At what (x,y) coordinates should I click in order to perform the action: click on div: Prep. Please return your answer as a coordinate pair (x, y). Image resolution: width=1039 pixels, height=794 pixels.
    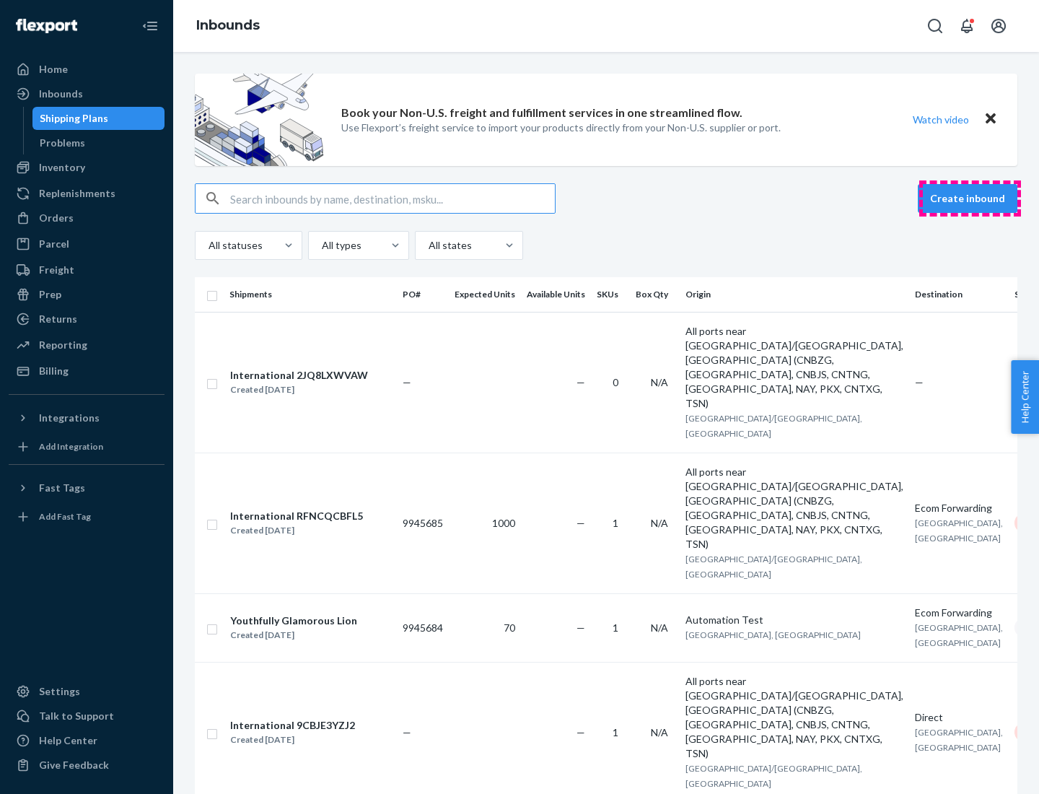
    Looking at the image, I should click on (50, 294).